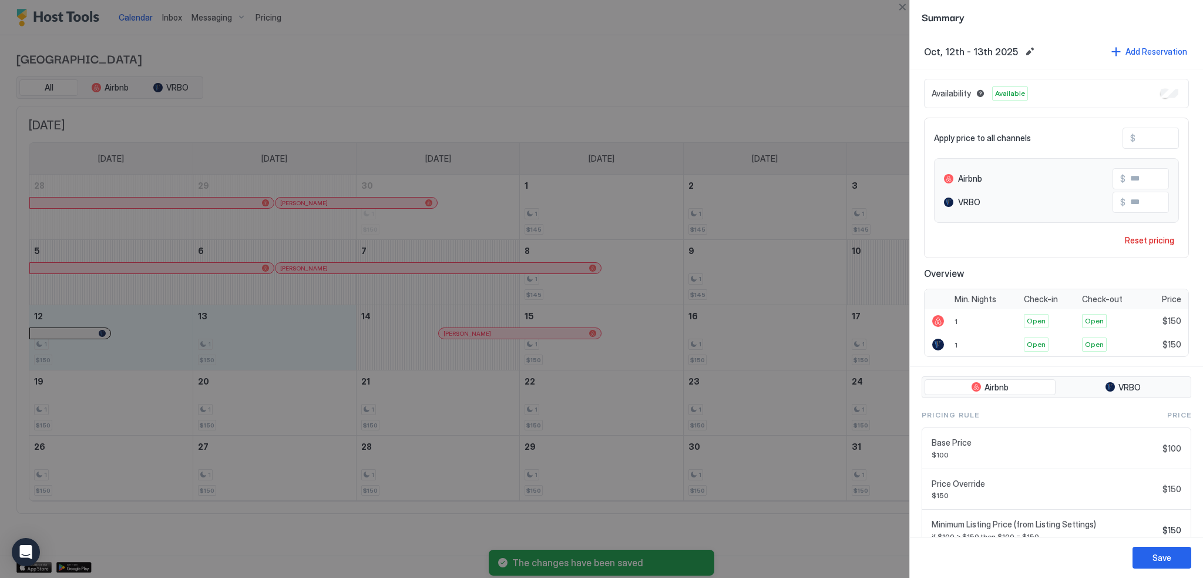 Image resolution: width=1203 pixels, height=578 pixels. Describe the element at coordinates (1056, 387) in the screenshot. I see `div: tab-group` at that location.